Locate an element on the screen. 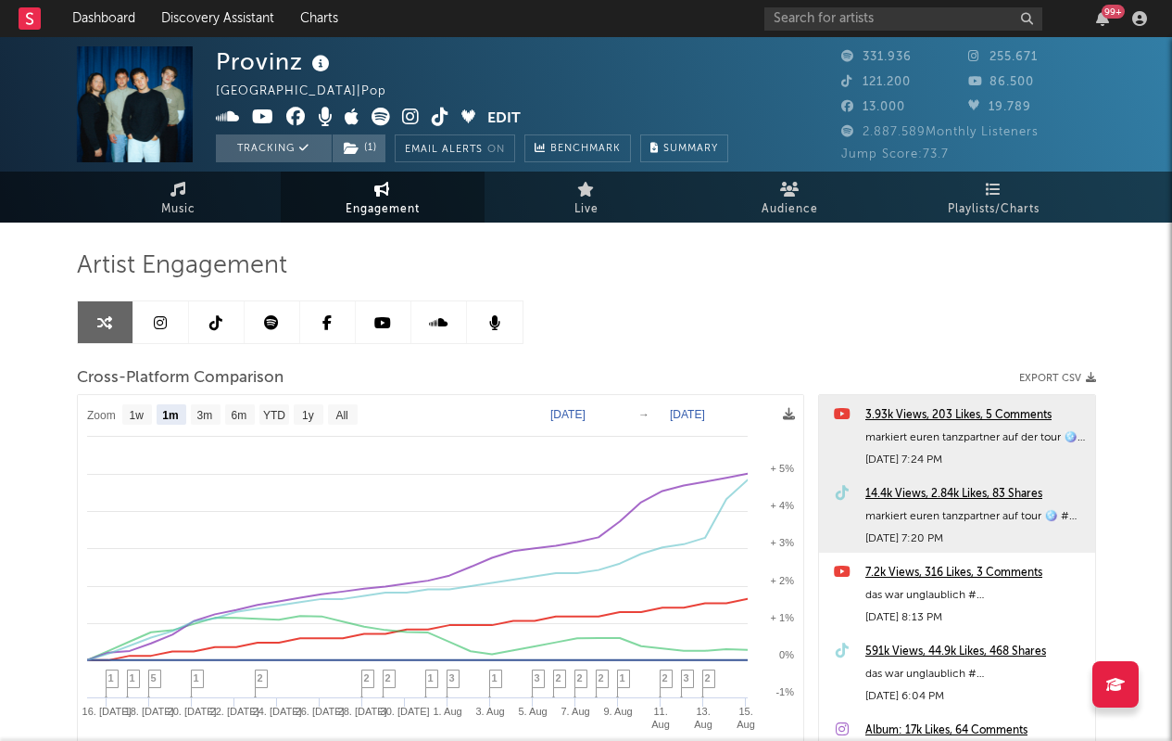 The width and height of the screenshot is (1172, 741). span: Cross-Platform Comparison is located at coordinates (180, 378).